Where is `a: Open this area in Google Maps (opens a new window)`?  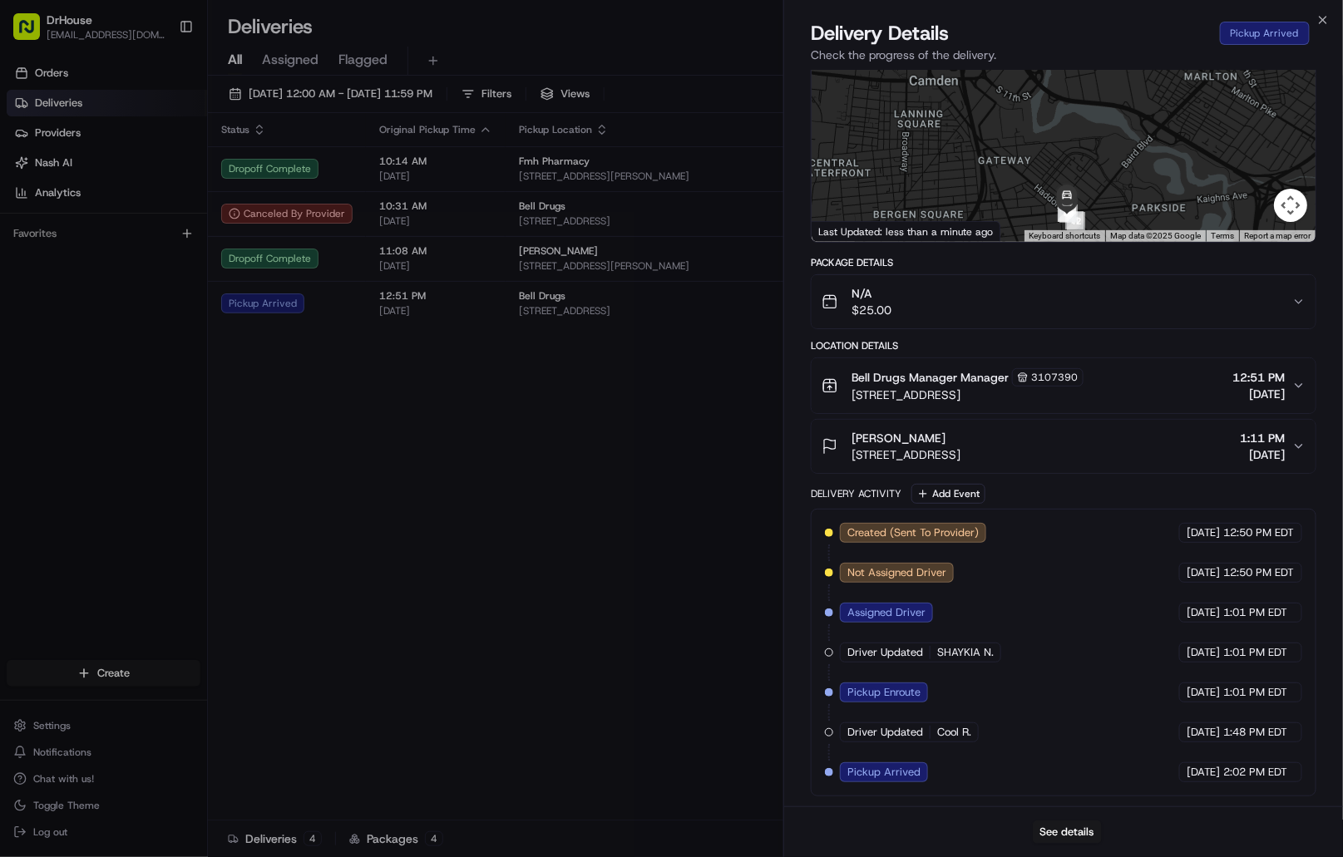
a: Open this area in Google Maps (opens a new window) is located at coordinates (843, 231).